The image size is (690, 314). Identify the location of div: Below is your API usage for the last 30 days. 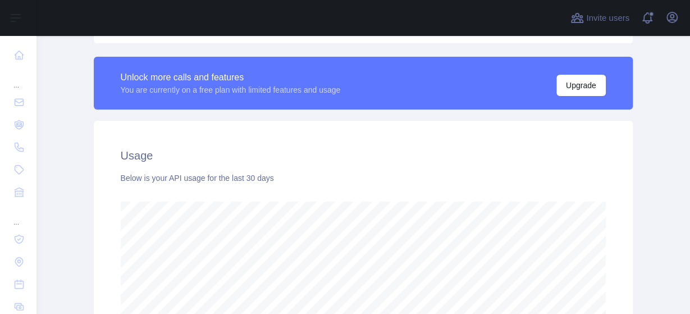
(363, 178).